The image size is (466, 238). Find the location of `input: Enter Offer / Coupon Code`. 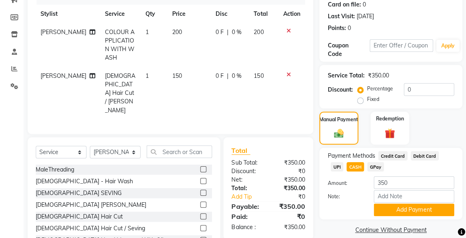

input: Enter Offer / Coupon Code is located at coordinates (401, 45).